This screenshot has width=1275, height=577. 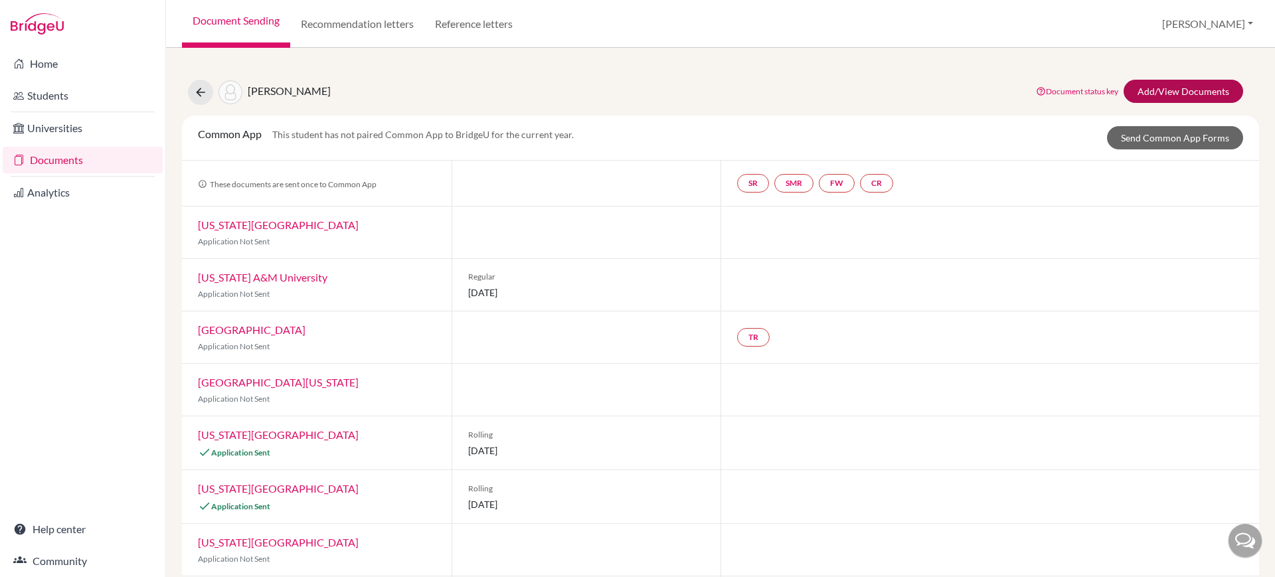 What do you see at coordinates (82, 561) in the screenshot?
I see `a: Community` at bounding box center [82, 561].